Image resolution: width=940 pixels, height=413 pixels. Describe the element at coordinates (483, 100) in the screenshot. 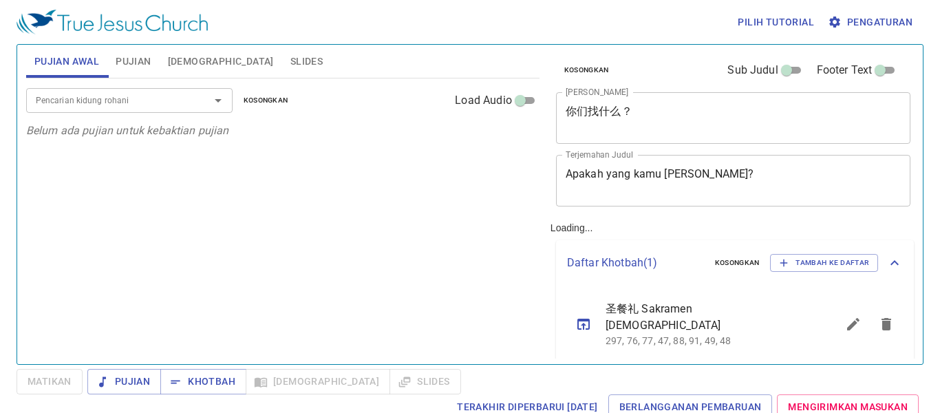

I see `span: Load Audio` at that location.